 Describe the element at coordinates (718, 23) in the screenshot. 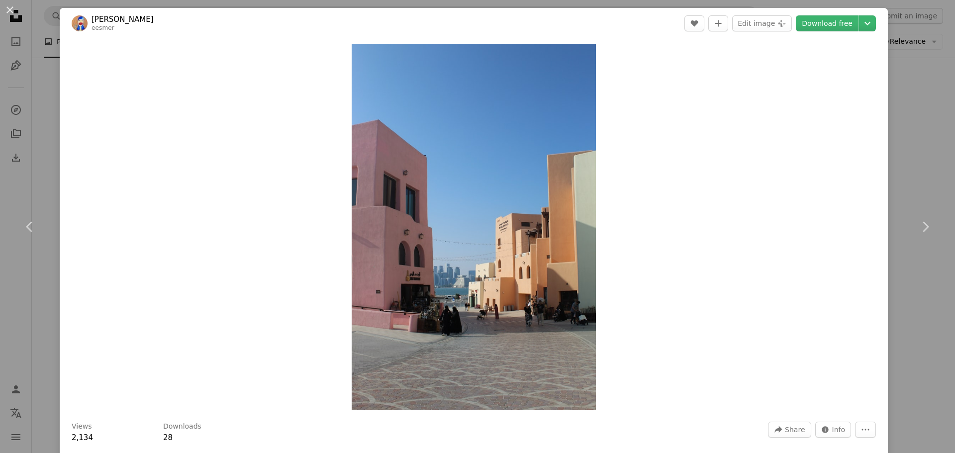

I see `button: Add to Collection` at that location.